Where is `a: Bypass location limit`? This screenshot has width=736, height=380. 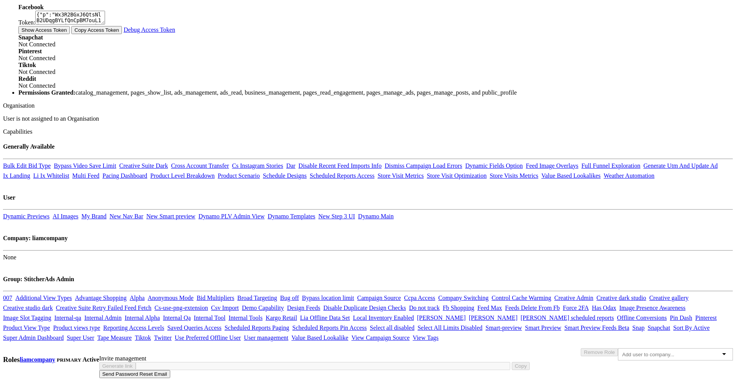 a: Bypass location limit is located at coordinates (328, 298).